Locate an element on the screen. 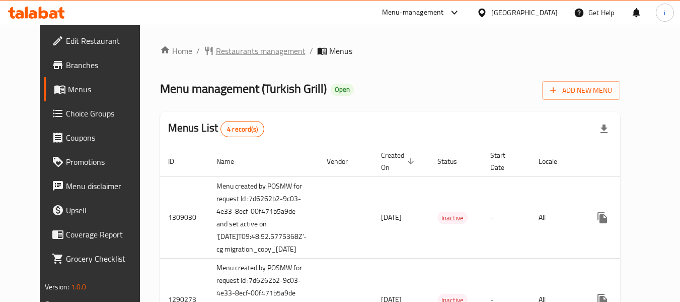 The image size is (680, 302). span: Upsell is located at coordinates (106, 210).